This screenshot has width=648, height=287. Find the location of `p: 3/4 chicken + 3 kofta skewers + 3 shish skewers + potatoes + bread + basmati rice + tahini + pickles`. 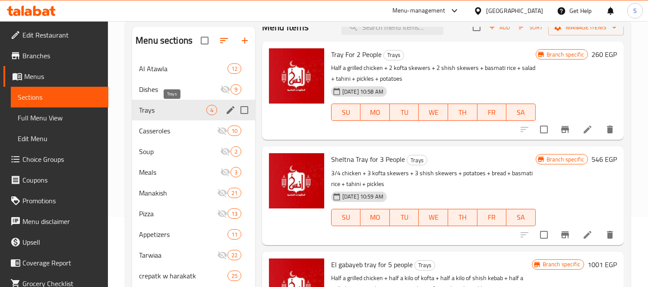

p: 3/4 chicken + 3 kofta skewers + 3 shish skewers + potatoes + bread + basmati rice + tahini + pickles is located at coordinates (434, 179).